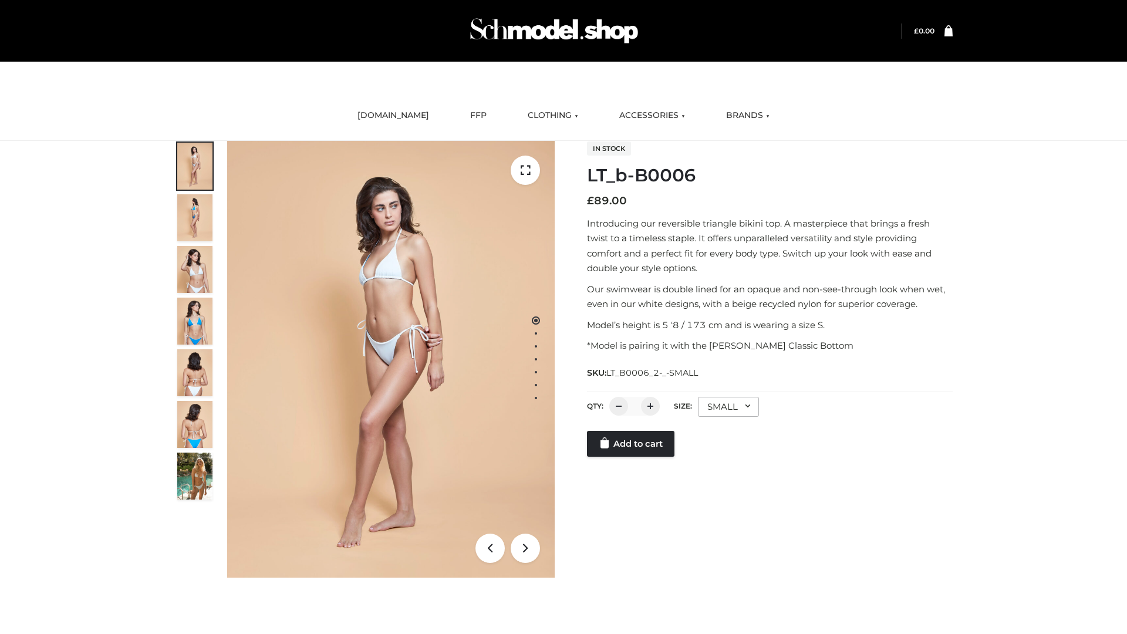  I want to click on a: ACCESSORIES, so click(652, 116).